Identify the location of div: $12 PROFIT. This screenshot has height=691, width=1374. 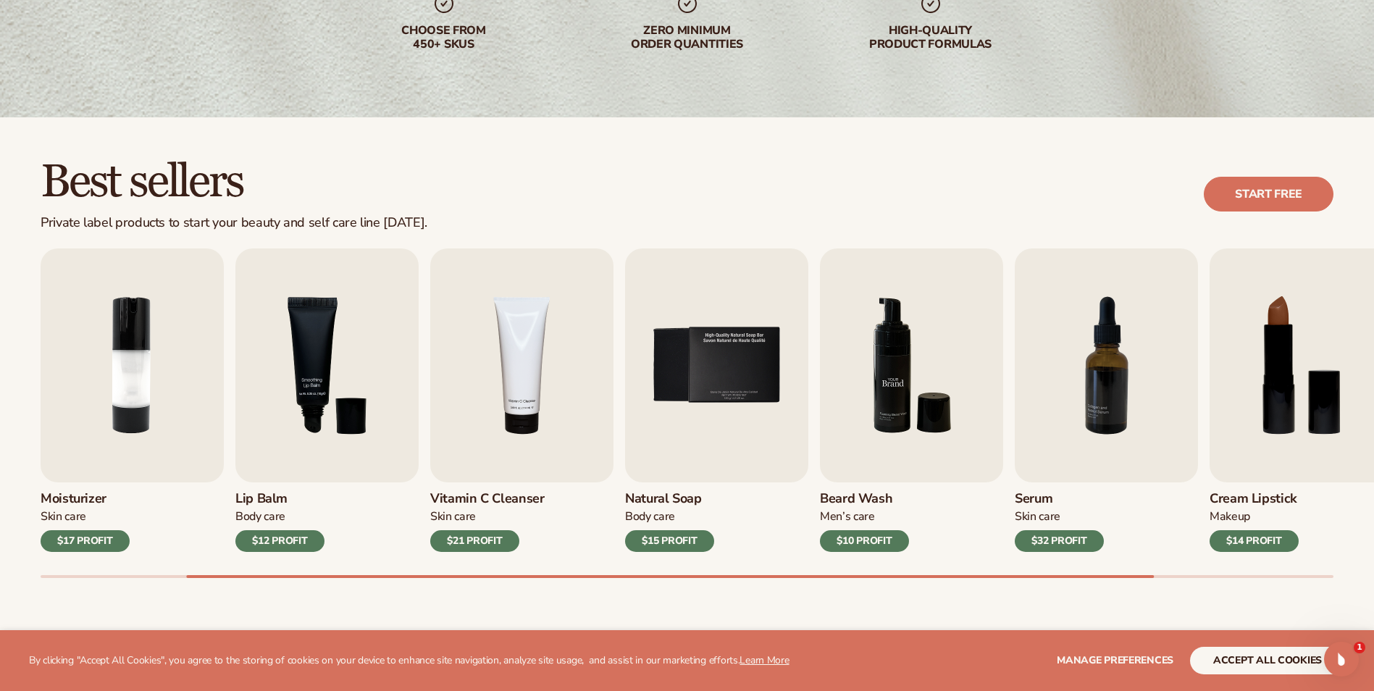
(280, 541).